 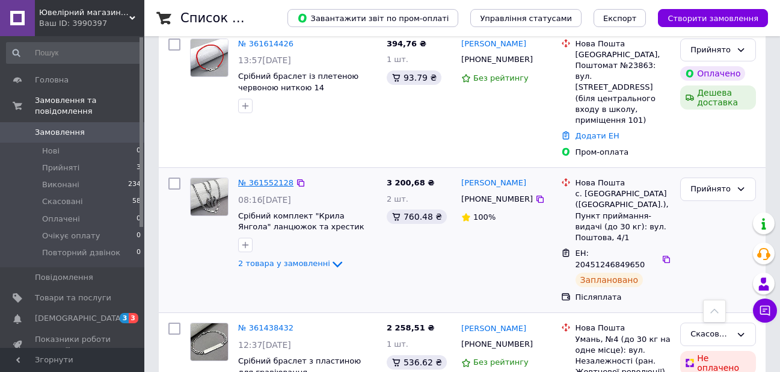 What do you see at coordinates (417, 217) in the screenshot?
I see `div: 760.48 ₴` at bounding box center [417, 217].